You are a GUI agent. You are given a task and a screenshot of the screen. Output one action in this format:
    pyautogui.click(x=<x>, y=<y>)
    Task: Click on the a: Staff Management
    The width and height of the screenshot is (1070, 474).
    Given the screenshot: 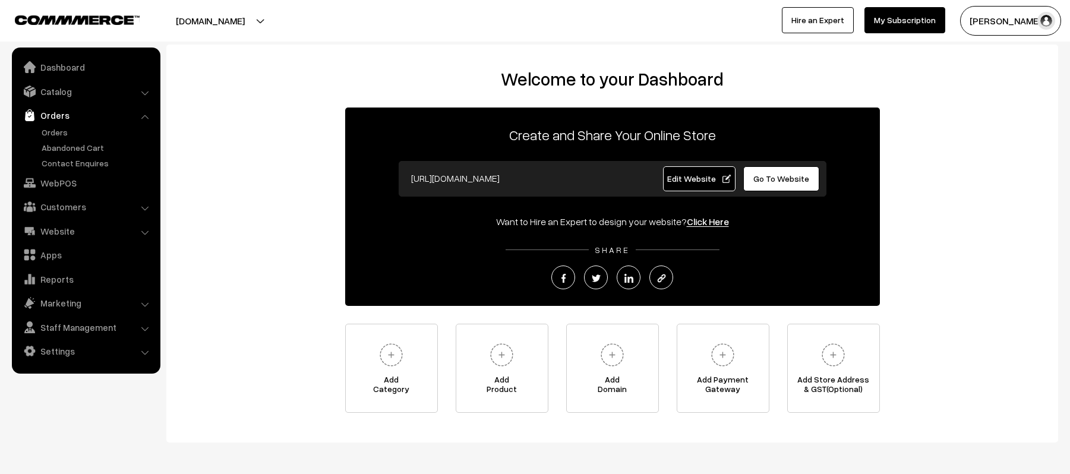 What is the action you would take?
    pyautogui.click(x=86, y=327)
    